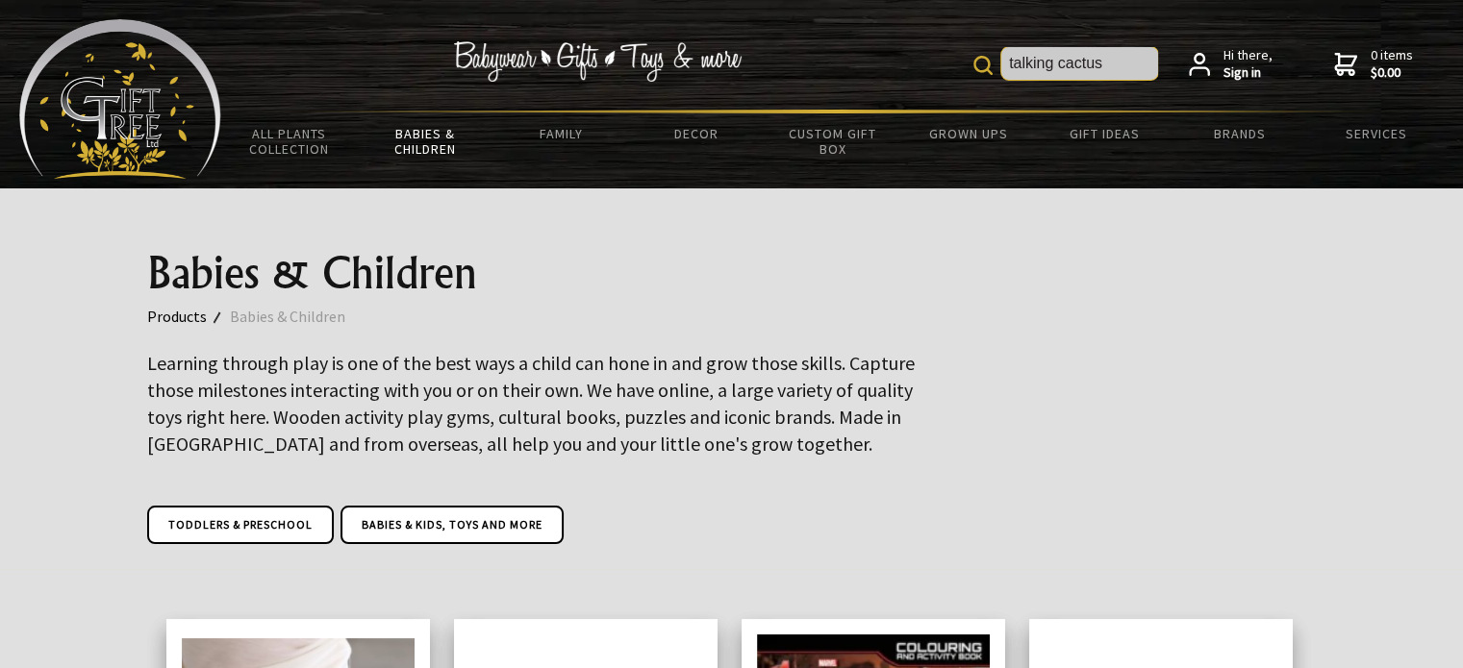  Describe the element at coordinates (967, 134) in the screenshot. I see `a: Grown Ups` at that location.